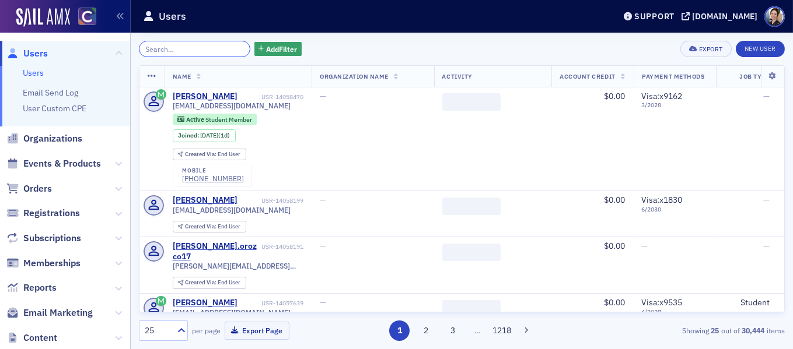 The width and height of the screenshot is (793, 349). What do you see at coordinates (206, 331) in the screenshot?
I see `label: per page` at bounding box center [206, 331].